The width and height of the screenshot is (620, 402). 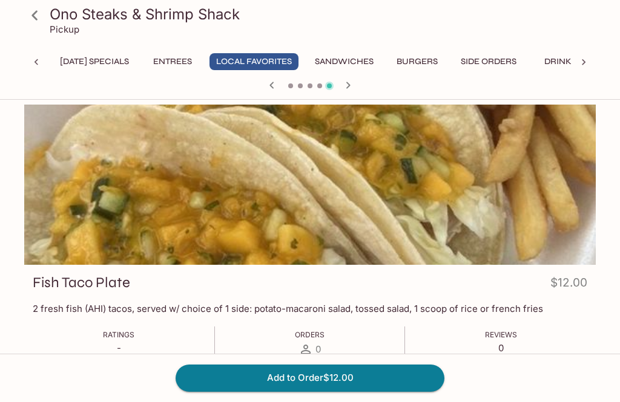 I want to click on button: Entrees, so click(x=172, y=62).